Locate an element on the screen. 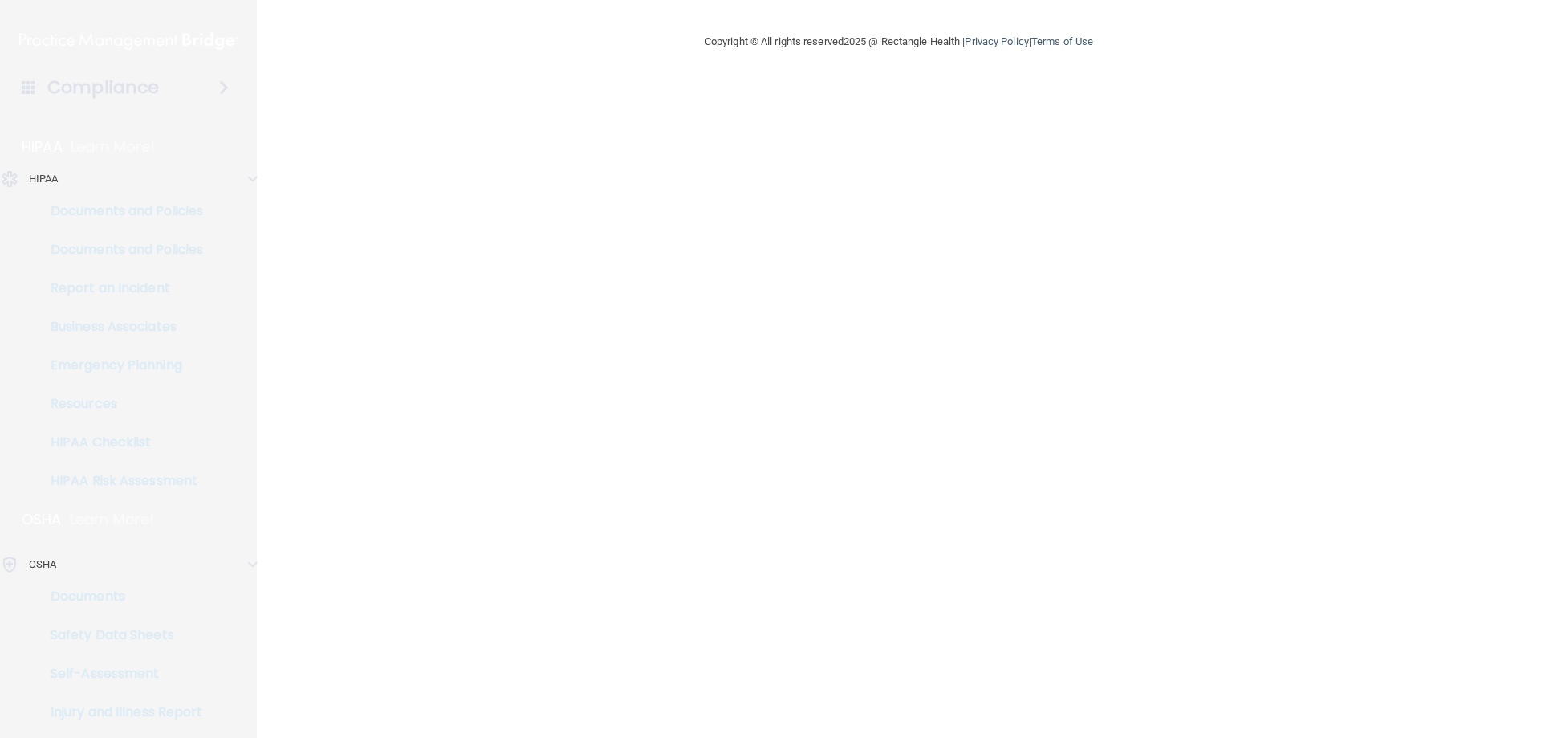  img: PMB logo is located at coordinates (128, 41).